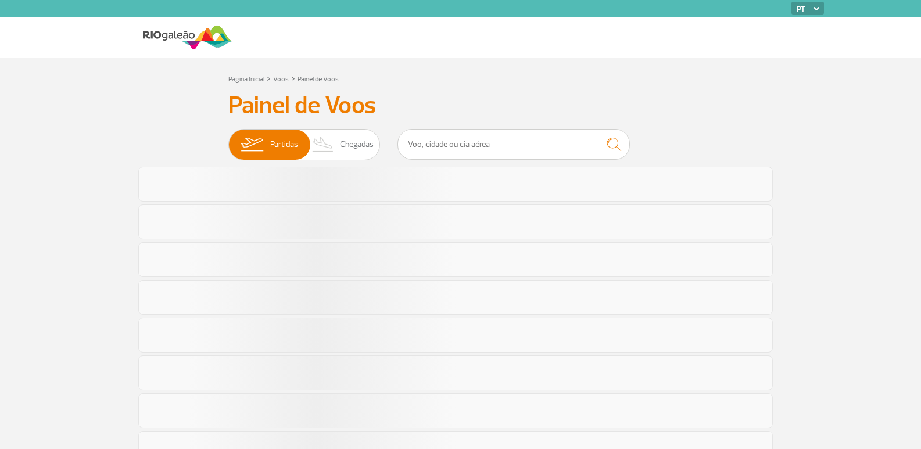  I want to click on span: Chegadas, so click(357, 145).